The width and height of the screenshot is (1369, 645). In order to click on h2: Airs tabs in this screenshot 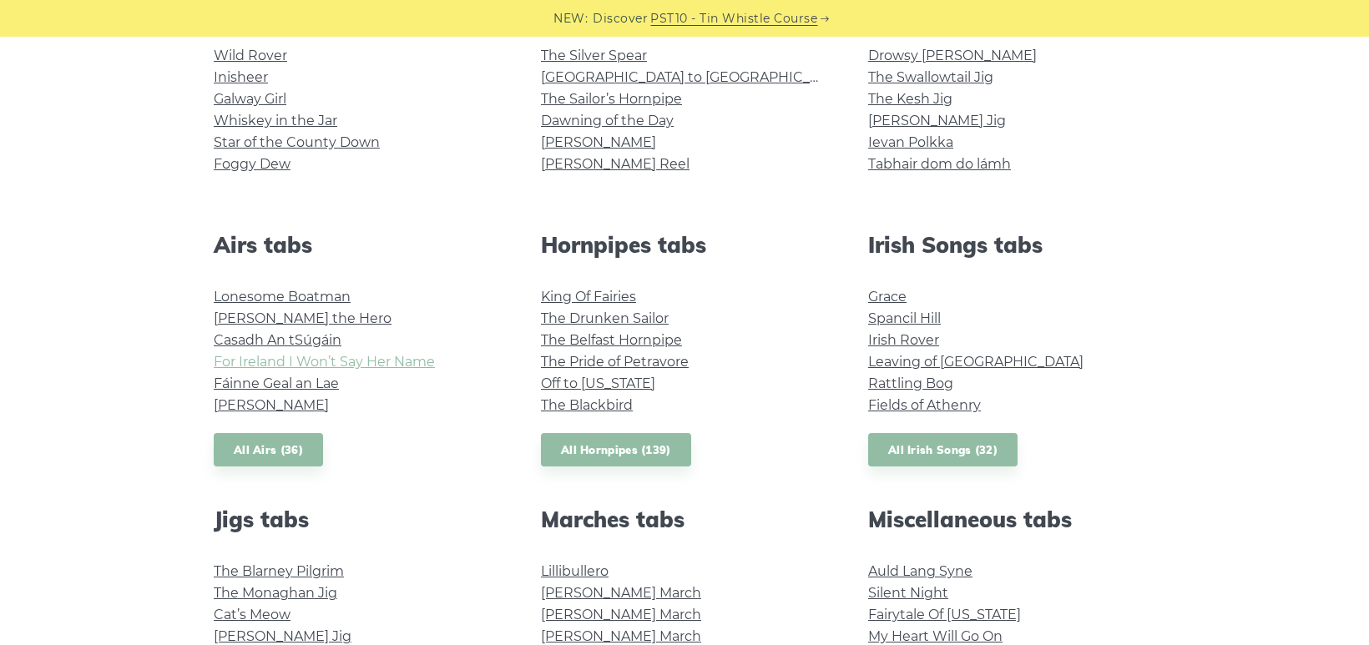, I will do `click(357, 245)`.